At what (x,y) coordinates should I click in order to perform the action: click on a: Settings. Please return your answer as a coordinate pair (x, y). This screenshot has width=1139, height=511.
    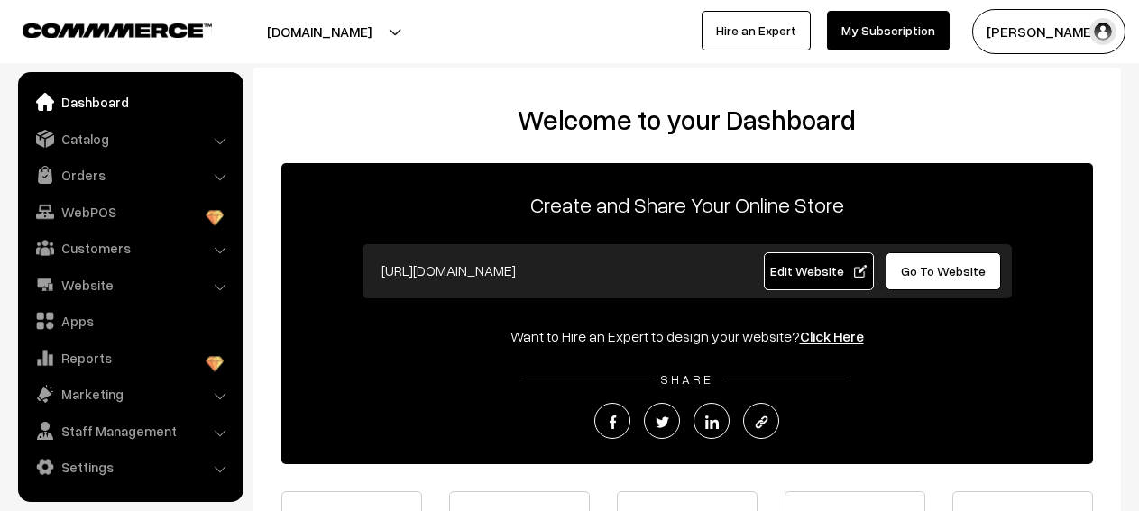
    Looking at the image, I should click on (130, 467).